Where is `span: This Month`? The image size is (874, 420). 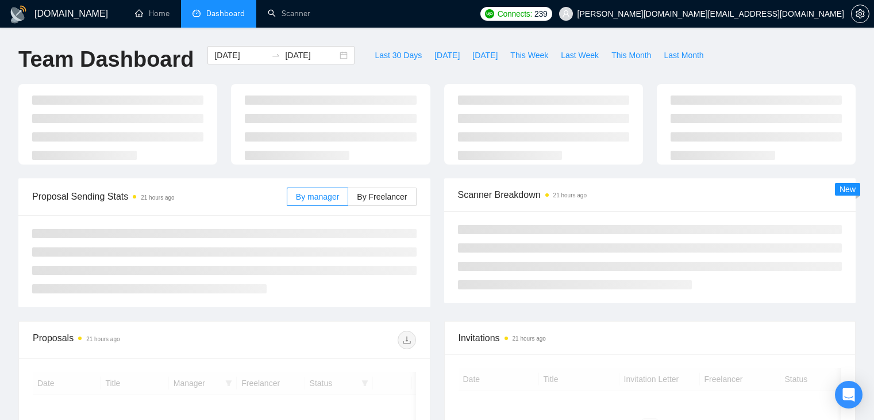 span: This Month is located at coordinates (631, 55).